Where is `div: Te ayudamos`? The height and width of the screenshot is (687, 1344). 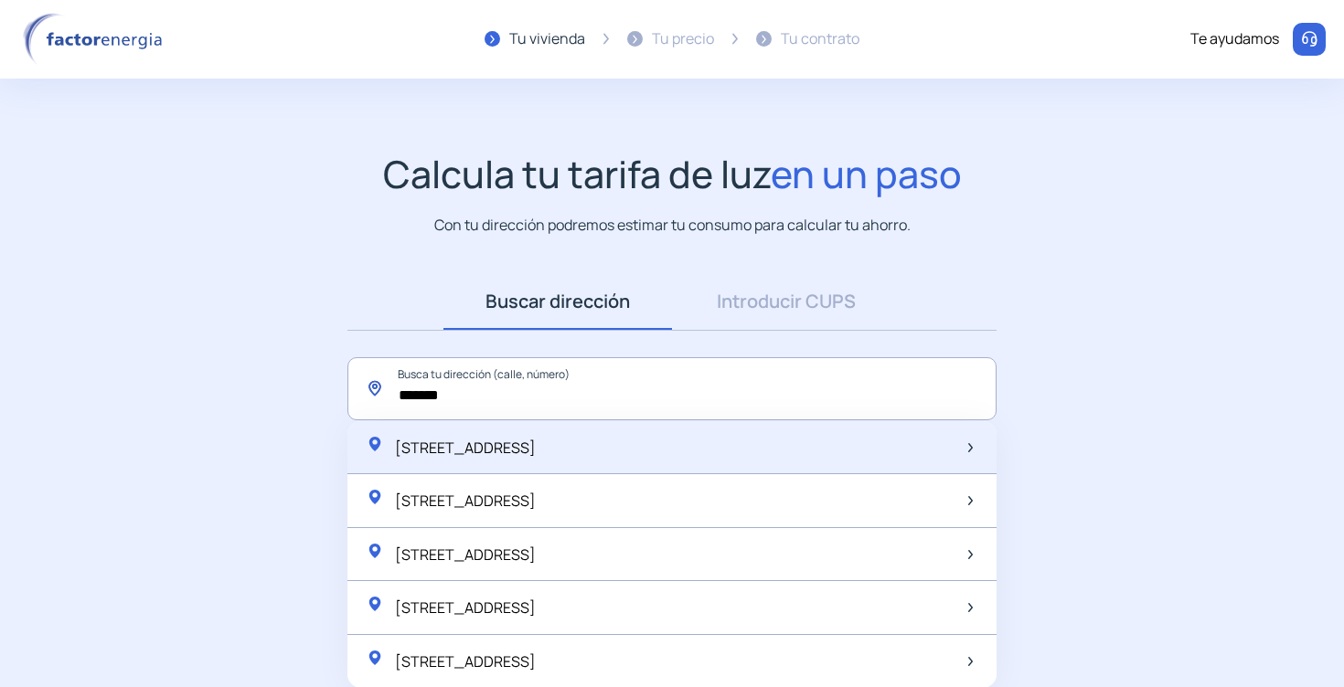 div: Te ayudamos is located at coordinates (1234, 39).